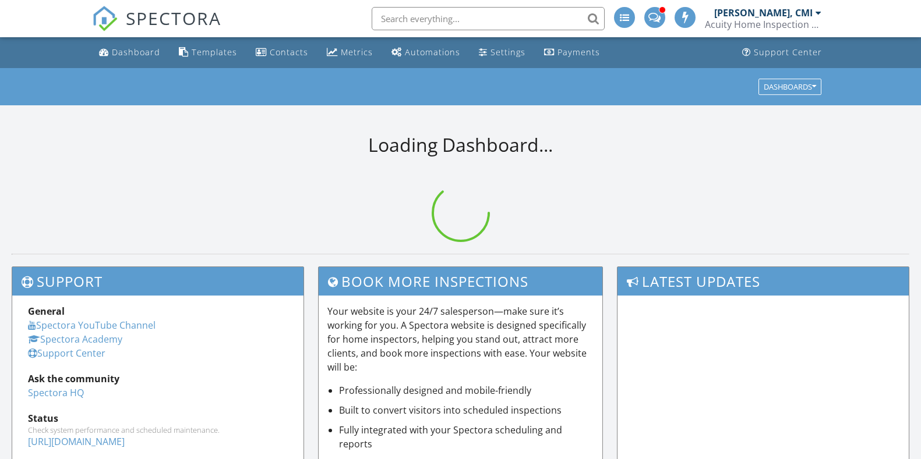 The image size is (921, 459). What do you see at coordinates (75, 339) in the screenshot?
I see `a: Spectora Academy` at bounding box center [75, 339].